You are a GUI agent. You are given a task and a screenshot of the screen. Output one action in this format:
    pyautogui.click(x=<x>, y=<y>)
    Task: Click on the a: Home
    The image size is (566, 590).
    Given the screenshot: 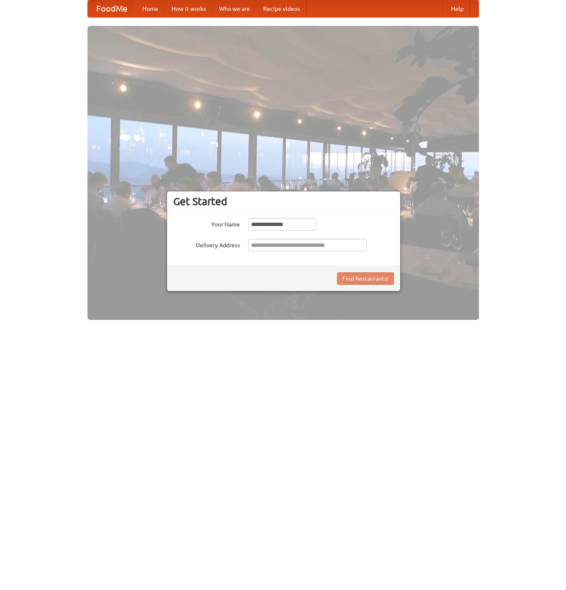 What is the action you would take?
    pyautogui.click(x=150, y=9)
    